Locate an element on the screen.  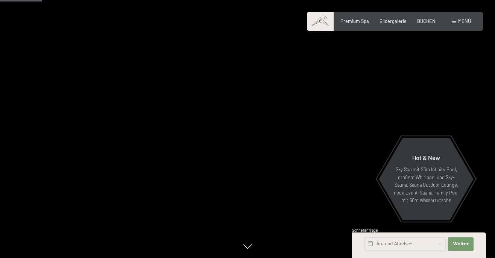
a: Bildergalerie is located at coordinates (393, 21).